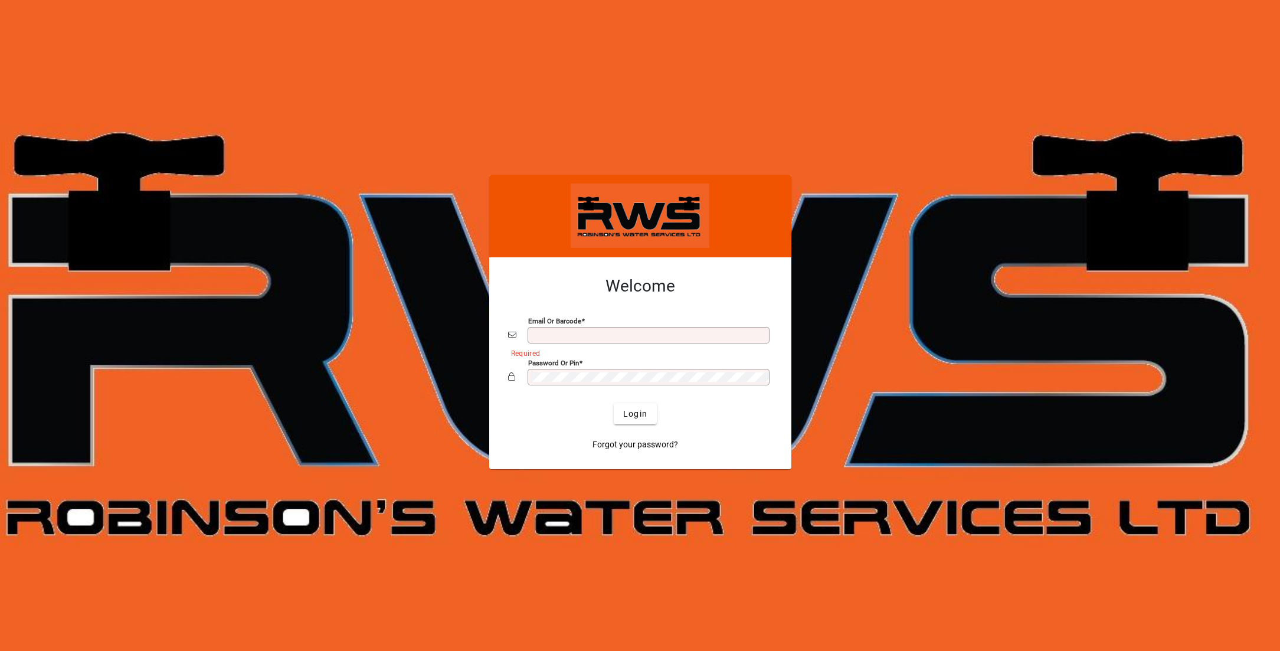 The image size is (1280, 651). Describe the element at coordinates (637, 352) in the screenshot. I see `mat-error: Required` at that location.